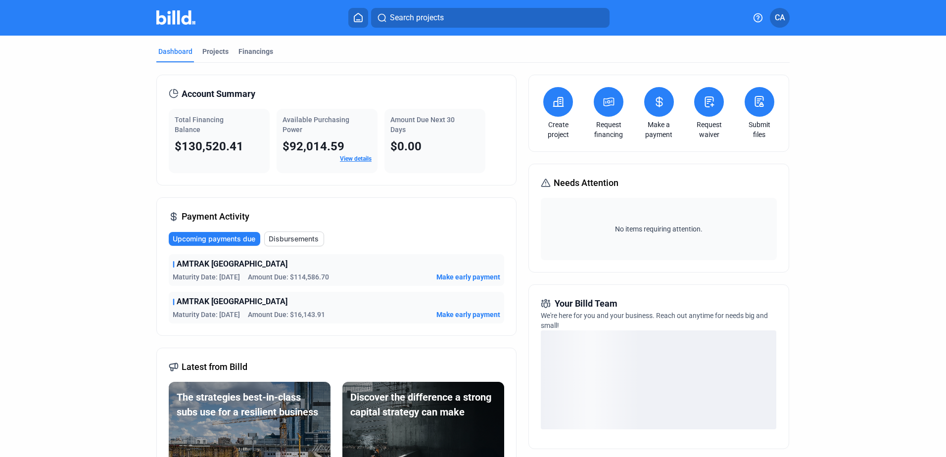 The height and width of the screenshot is (457, 946). What do you see at coordinates (209, 146) in the screenshot?
I see `span: $130,520.41` at bounding box center [209, 146].